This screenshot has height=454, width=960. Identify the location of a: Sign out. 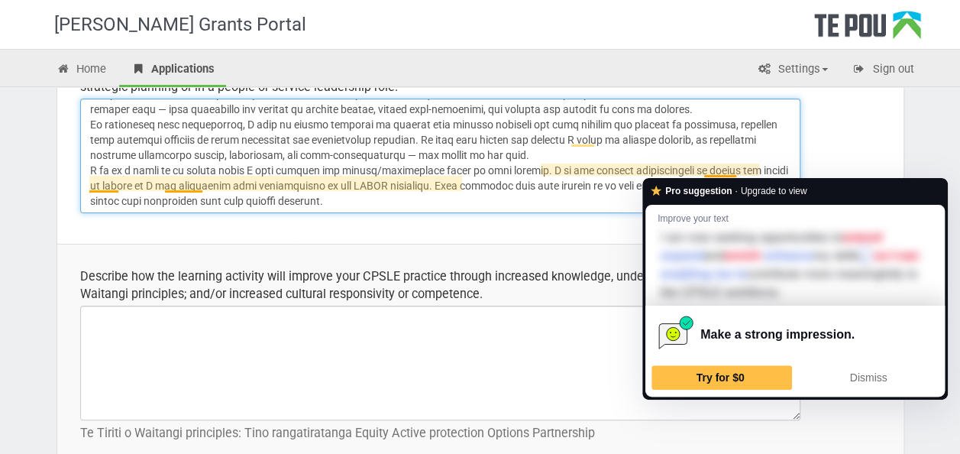
(883, 70).